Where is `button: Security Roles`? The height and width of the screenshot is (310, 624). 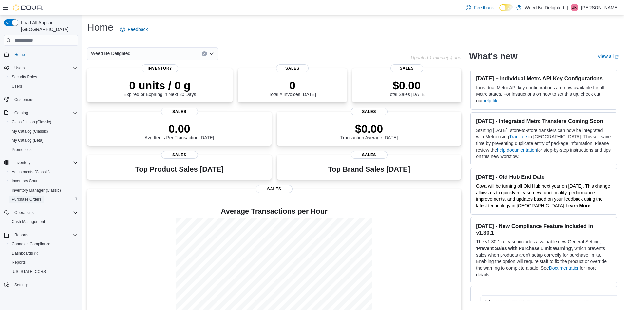 button: Security Roles is located at coordinates (44, 77).